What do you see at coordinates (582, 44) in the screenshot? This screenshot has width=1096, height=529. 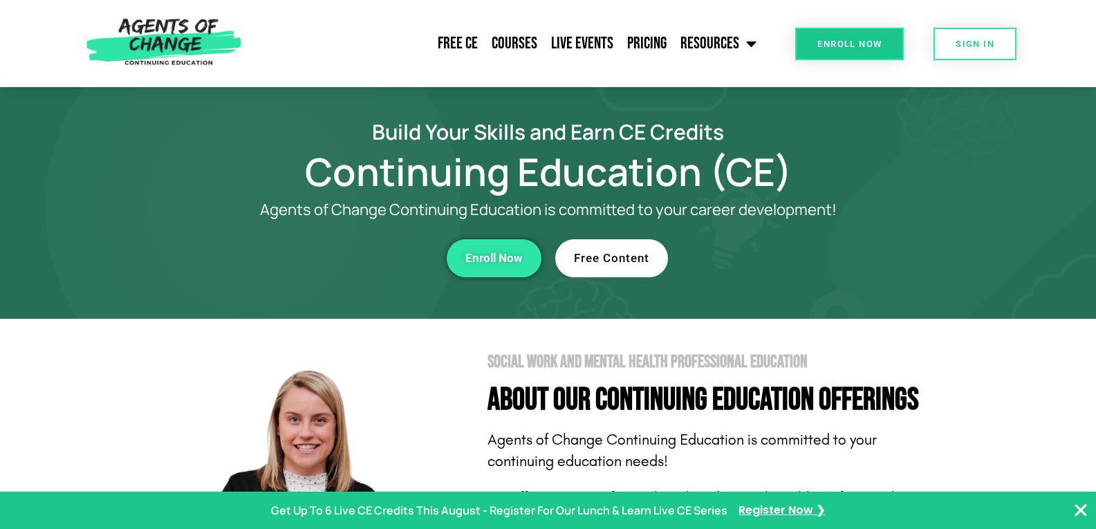 I see `a: Live Events` at bounding box center [582, 44].